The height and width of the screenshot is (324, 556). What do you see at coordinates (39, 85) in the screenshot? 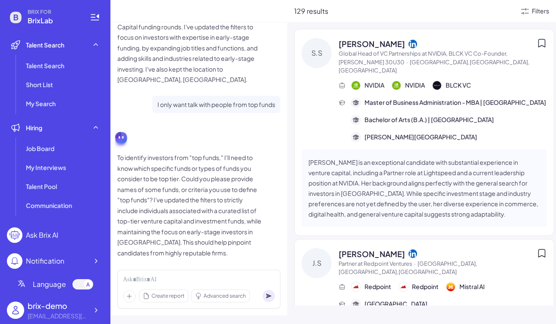
I see `span: Short List` at bounding box center [39, 85].